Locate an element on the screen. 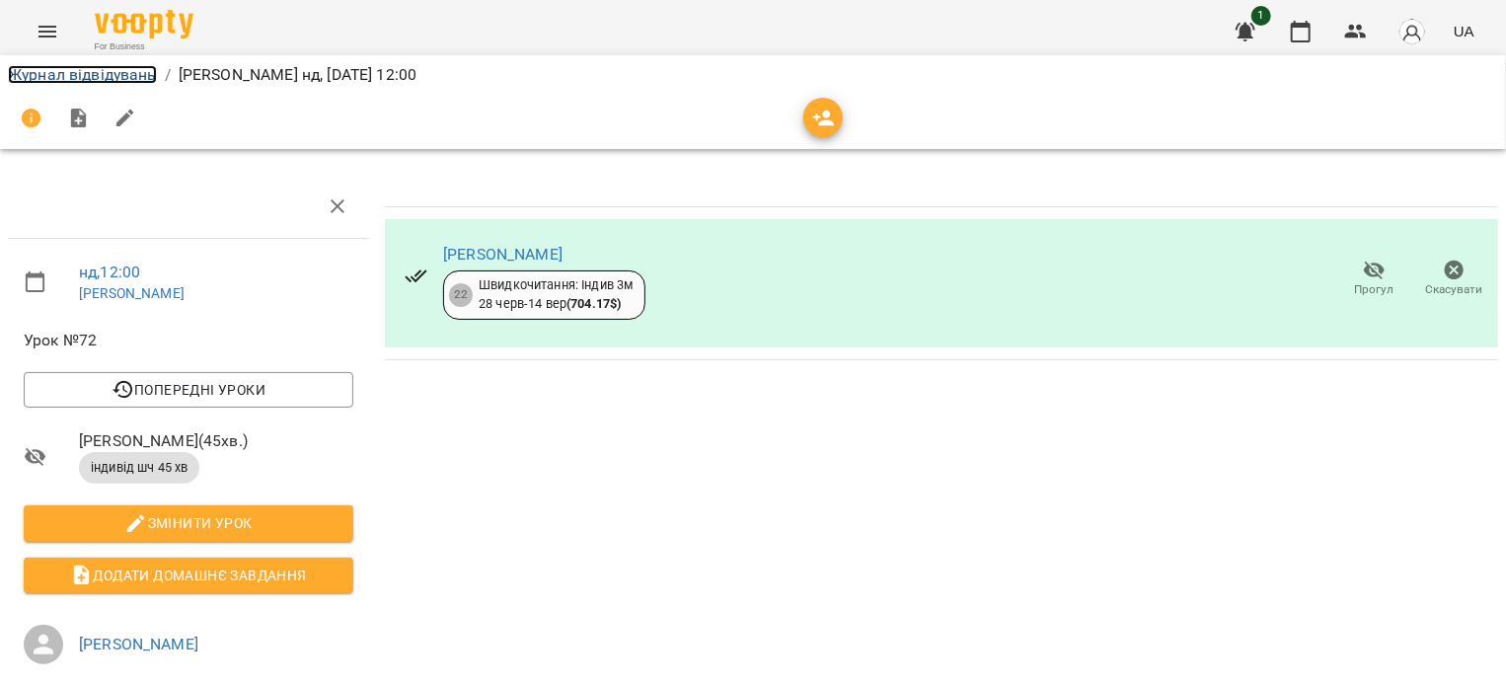  nav: breadcrumb is located at coordinates (753, 75).